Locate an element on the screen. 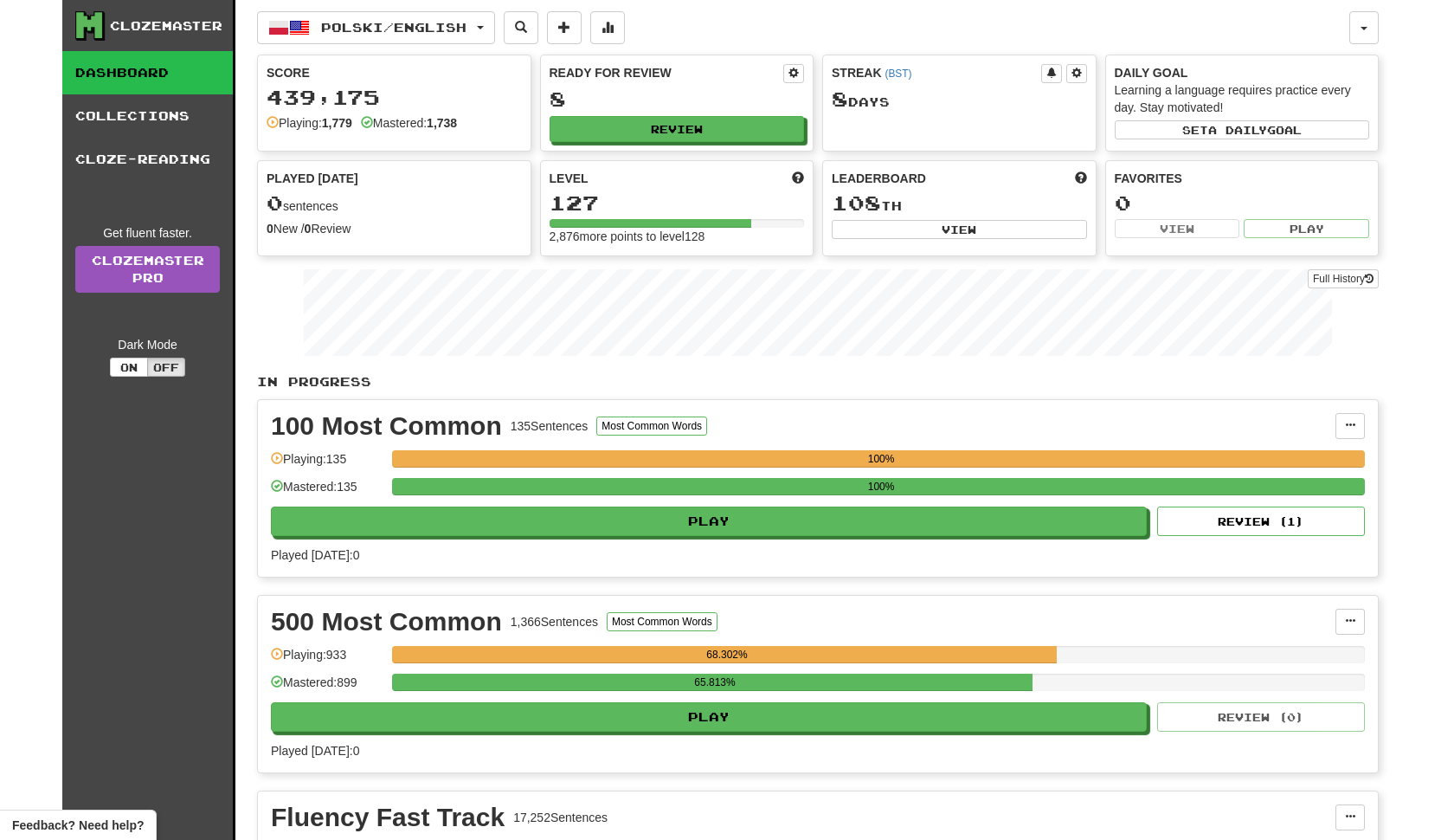 The height and width of the screenshot is (840, 1454). span: 108 is located at coordinates (856, 202).